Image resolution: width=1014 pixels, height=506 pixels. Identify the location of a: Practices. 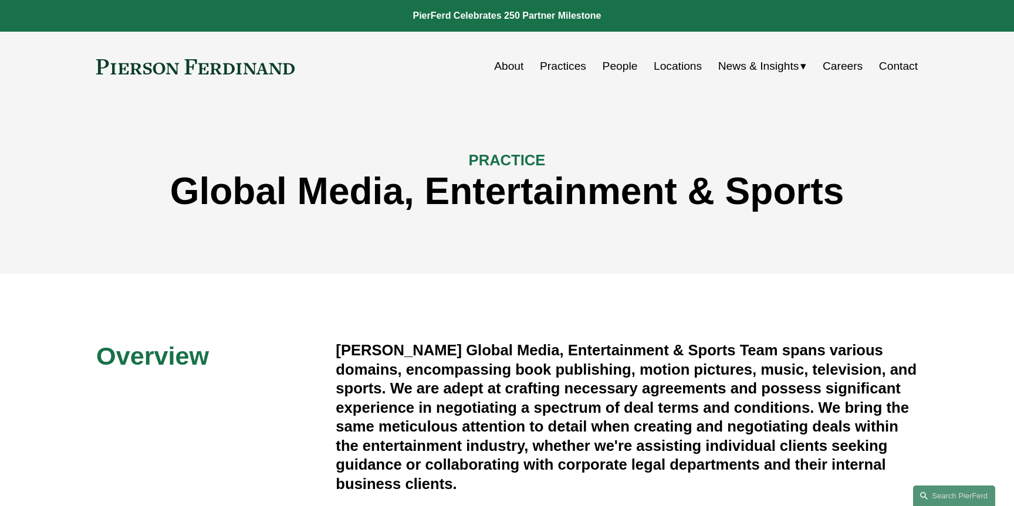
(563, 66).